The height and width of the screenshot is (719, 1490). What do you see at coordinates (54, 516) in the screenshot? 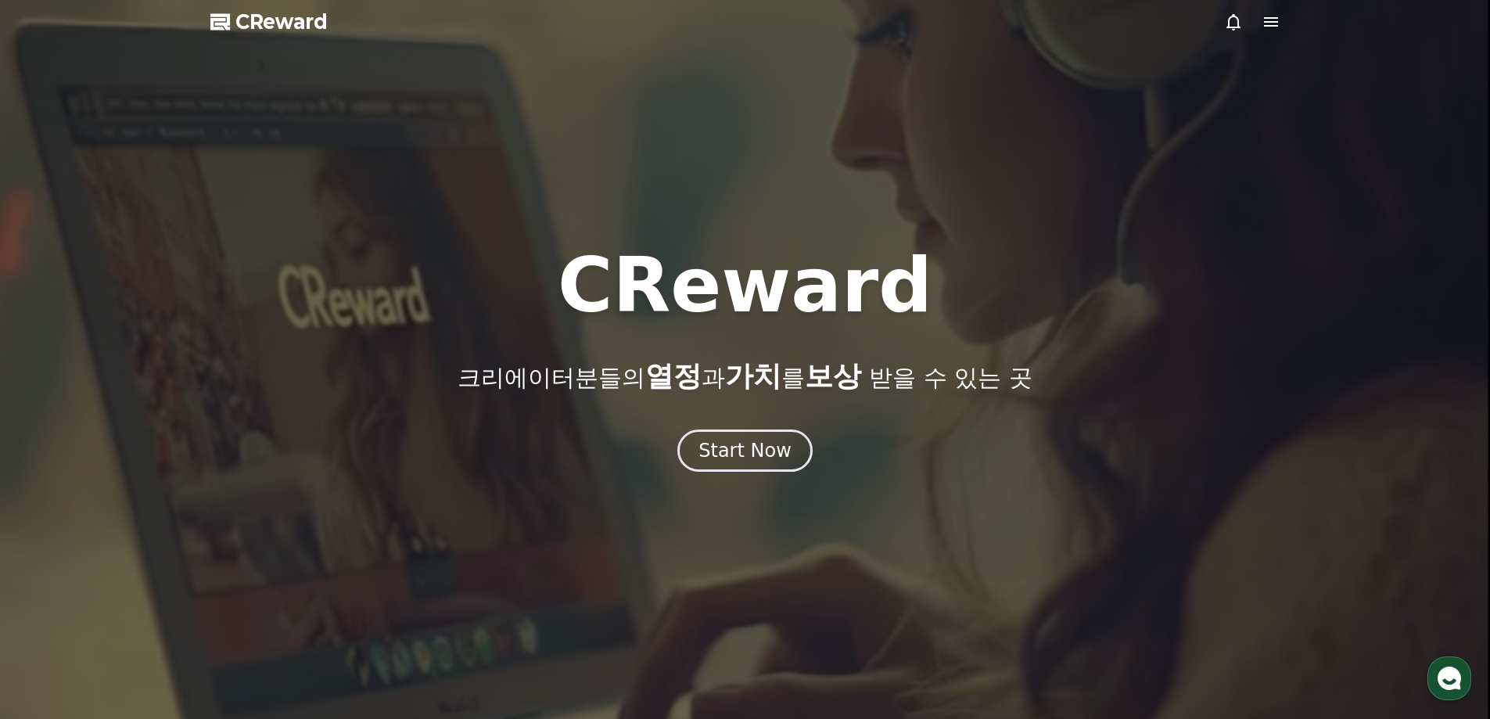
I see `a: 홈` at bounding box center [54, 516].